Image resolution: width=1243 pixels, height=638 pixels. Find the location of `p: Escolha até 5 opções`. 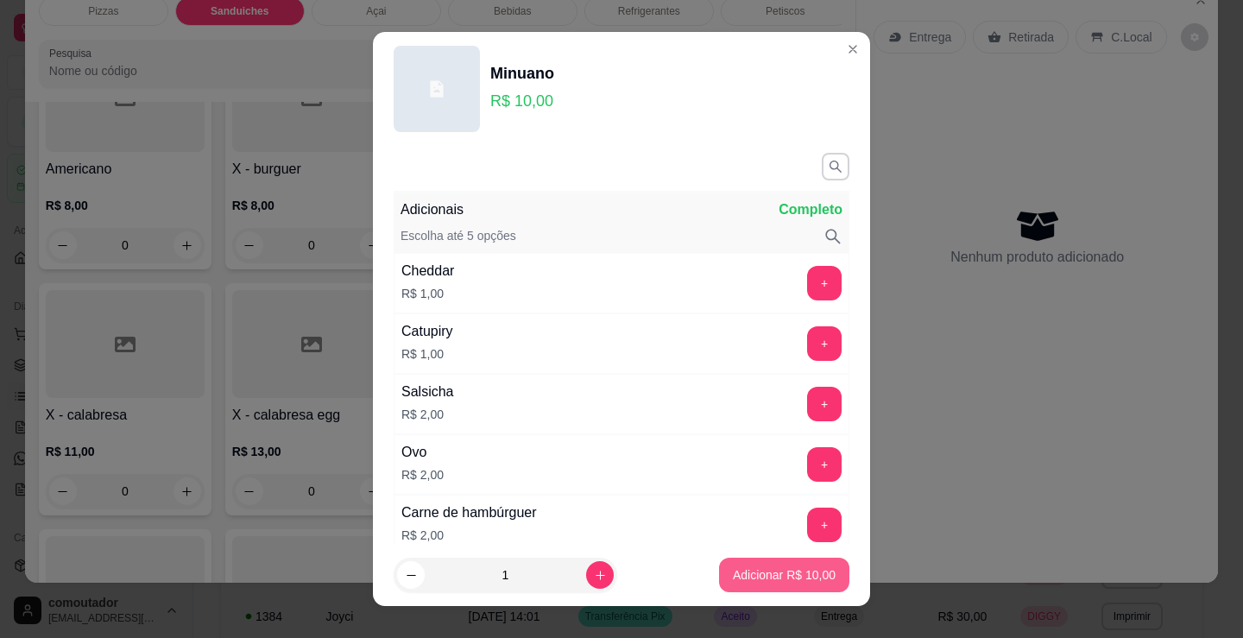

p: Escolha até 5 opções is located at coordinates (459, 237).